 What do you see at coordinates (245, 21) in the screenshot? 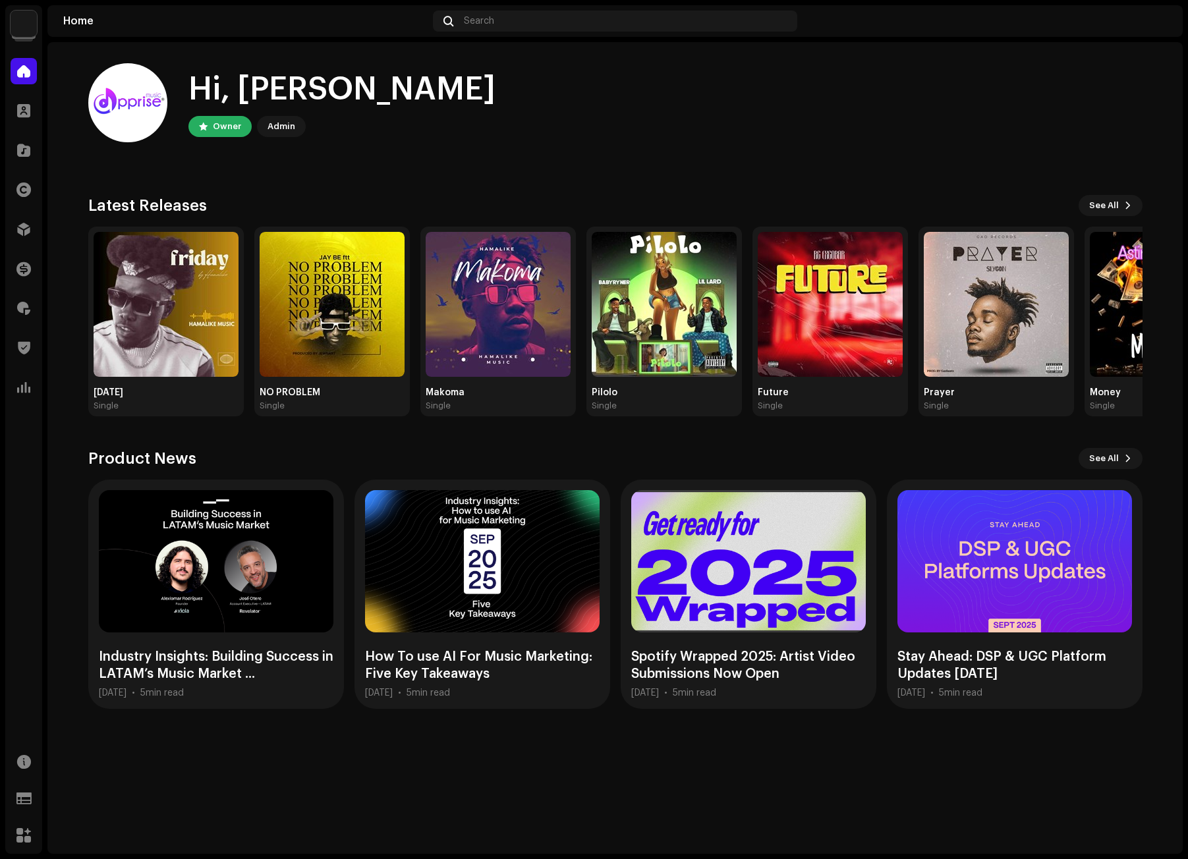
I see `div: Home` at bounding box center [245, 21].